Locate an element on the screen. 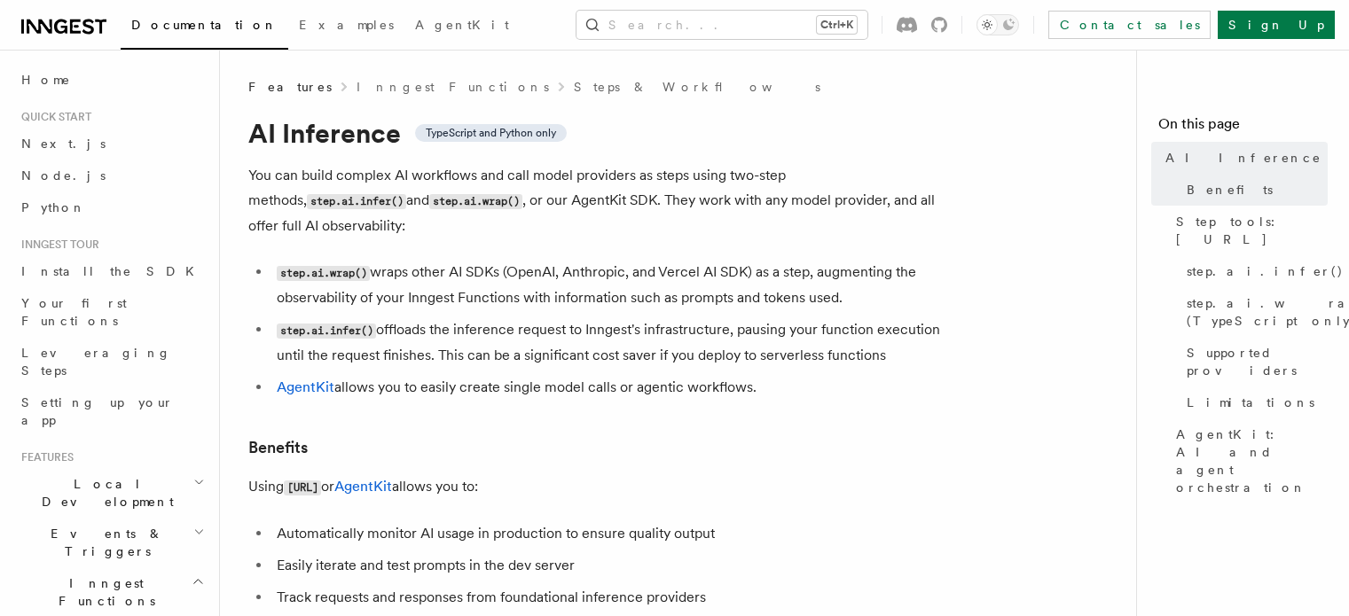 The image size is (1349, 616). span: Node.js is located at coordinates (63, 176).